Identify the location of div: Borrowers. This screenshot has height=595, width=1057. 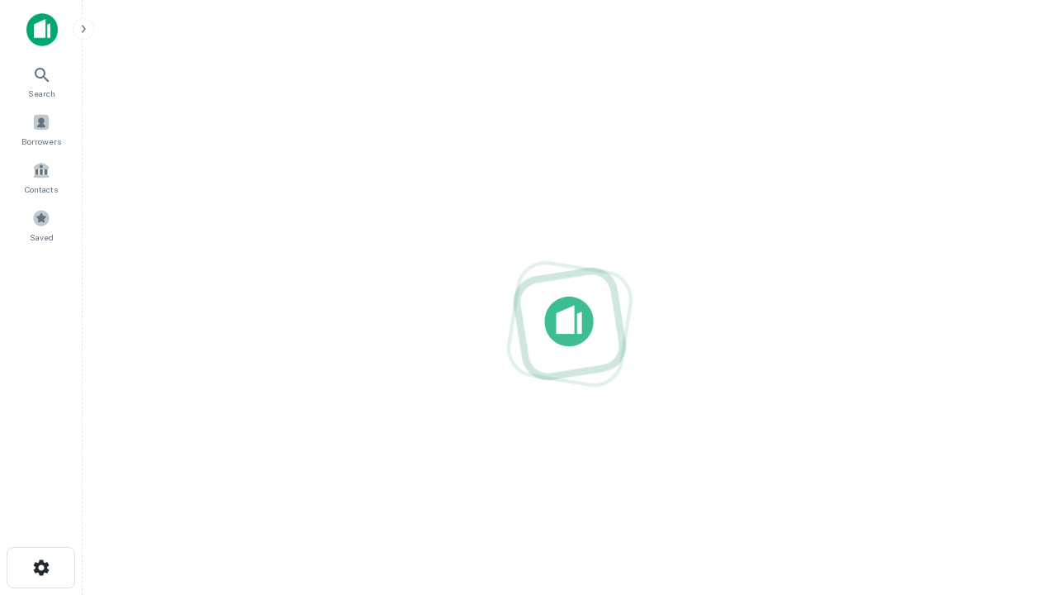
(41, 129).